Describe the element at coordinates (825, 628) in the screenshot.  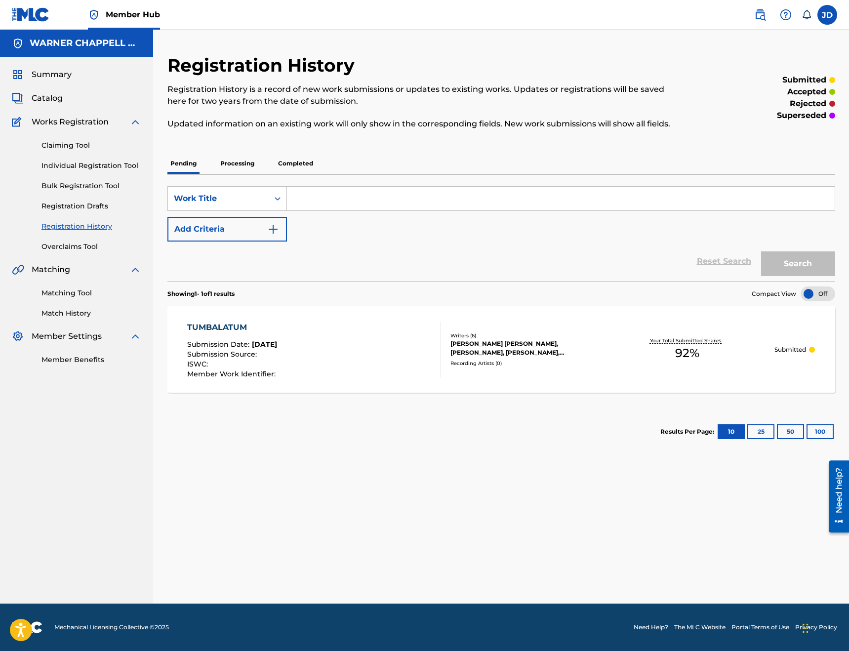
I see `div: Chat Widget` at that location.